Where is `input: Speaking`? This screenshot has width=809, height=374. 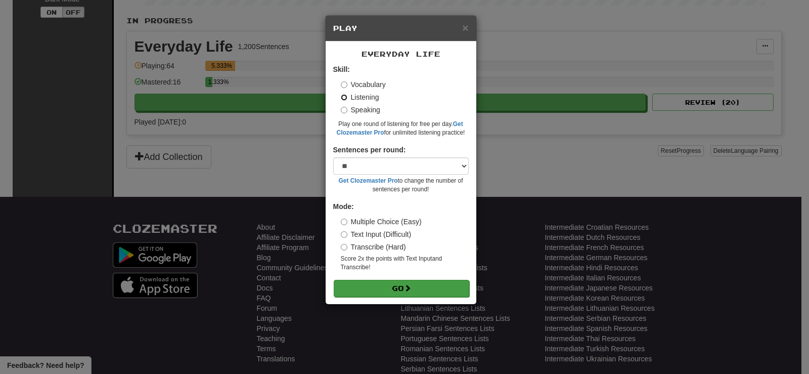 input: Speaking is located at coordinates (344, 110).